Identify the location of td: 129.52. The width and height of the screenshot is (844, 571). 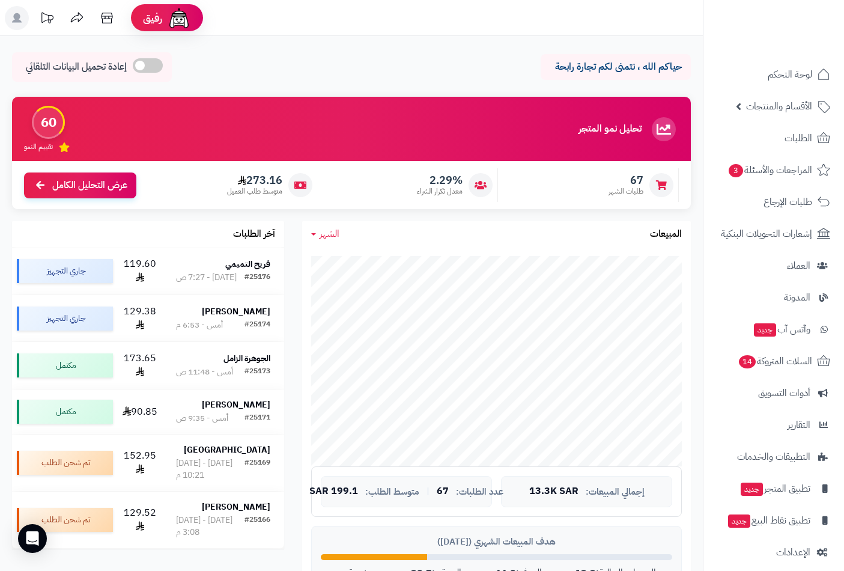
(140, 520).